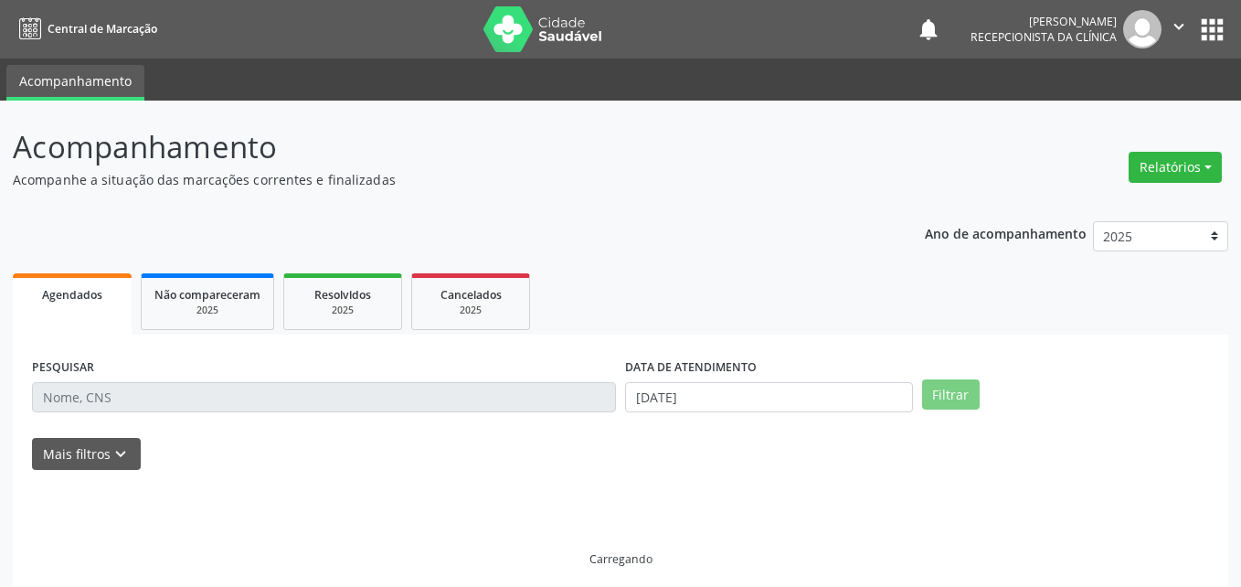  I want to click on p: Acompanhamento, so click(438, 147).